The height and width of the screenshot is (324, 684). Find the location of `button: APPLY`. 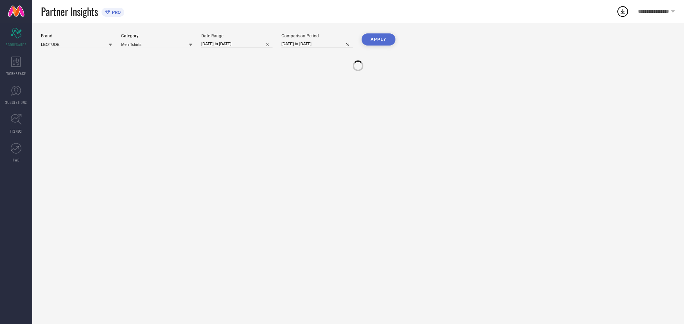

button: APPLY is located at coordinates (378, 40).